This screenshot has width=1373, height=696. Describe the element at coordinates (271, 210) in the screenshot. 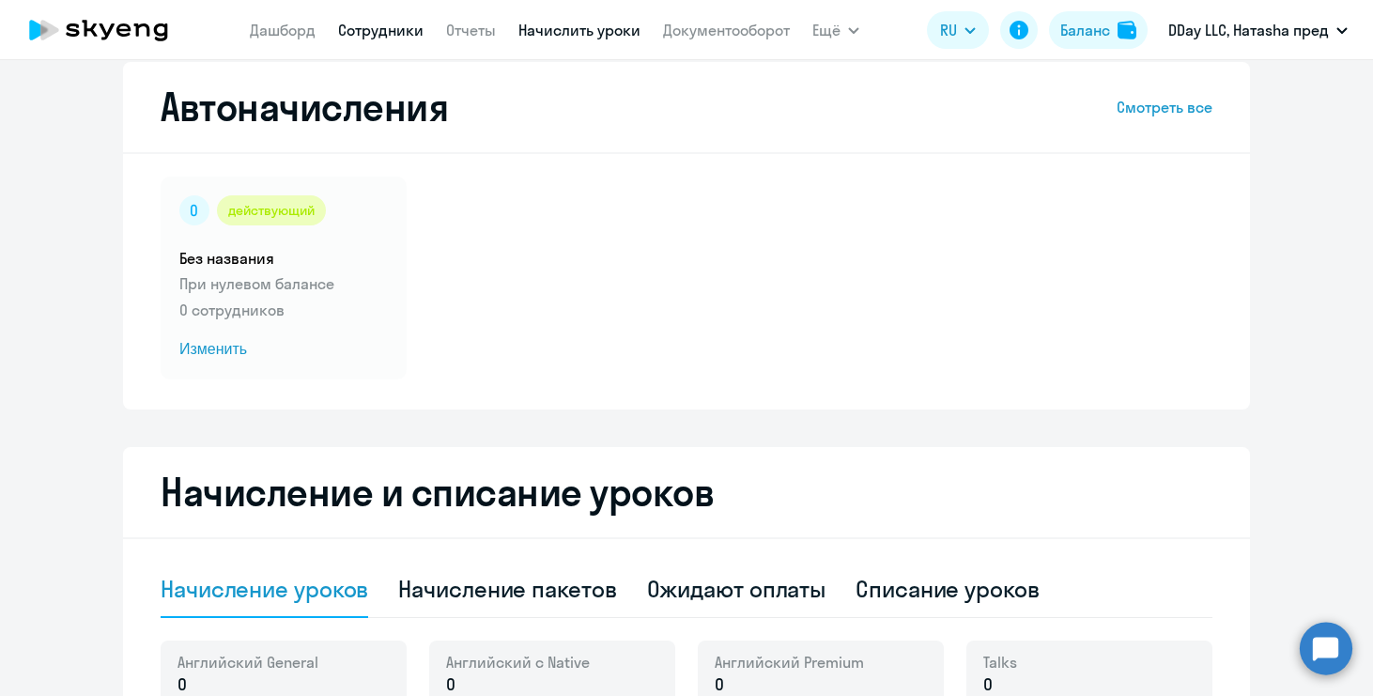

I see `div: действующий` at that location.